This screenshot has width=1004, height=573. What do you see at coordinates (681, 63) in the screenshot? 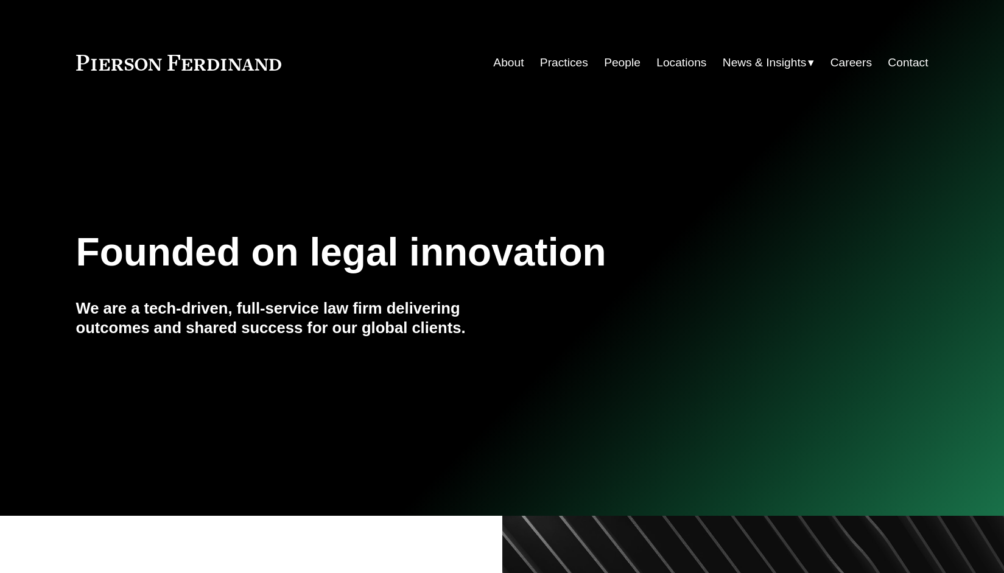
I see `a: Locations` at bounding box center [681, 63].